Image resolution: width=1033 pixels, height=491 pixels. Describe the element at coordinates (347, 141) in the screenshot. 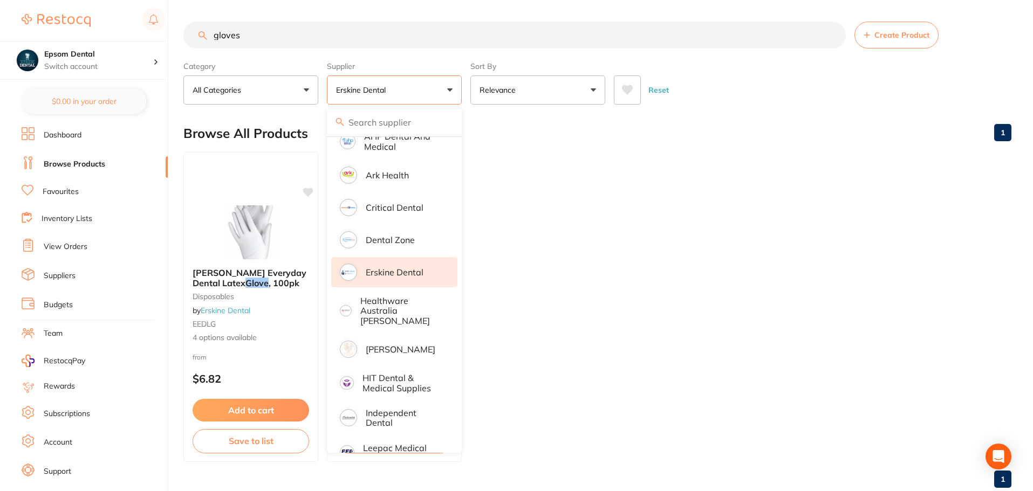

I see `img: AHP Dental and Medical` at that location.